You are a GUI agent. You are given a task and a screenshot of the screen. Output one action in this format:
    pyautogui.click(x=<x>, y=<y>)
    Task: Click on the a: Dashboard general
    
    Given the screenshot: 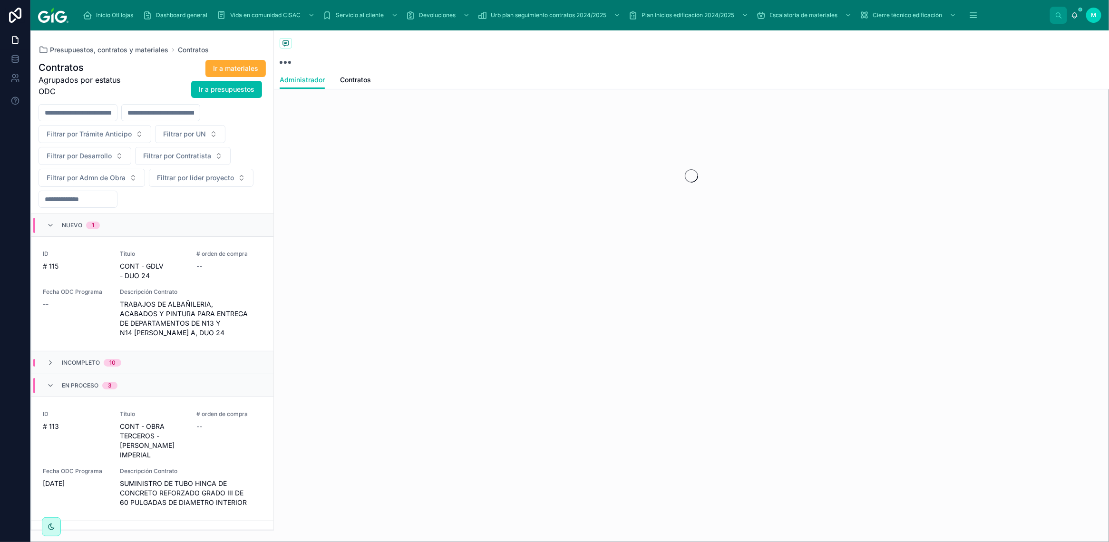 What is the action you would take?
    pyautogui.click(x=177, y=15)
    